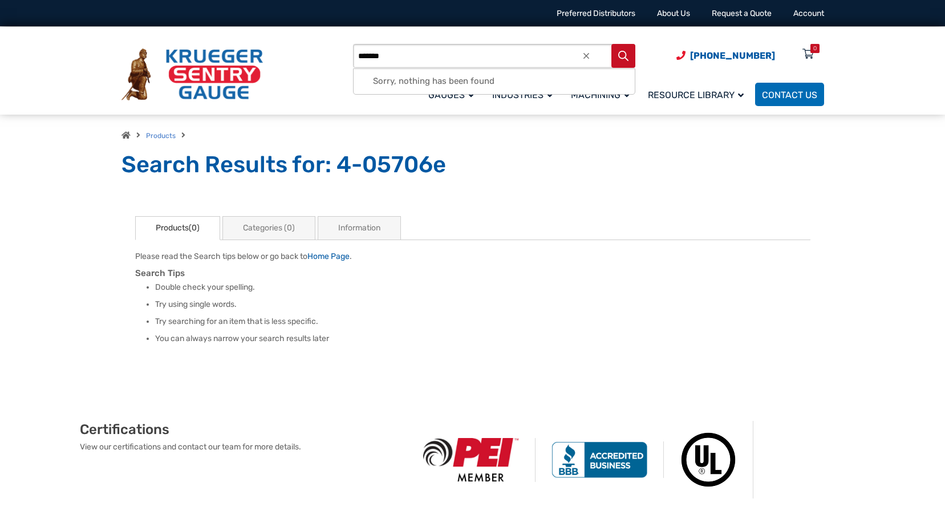  Describe the element at coordinates (243, 429) in the screenshot. I see `h2: Certifications` at that location.